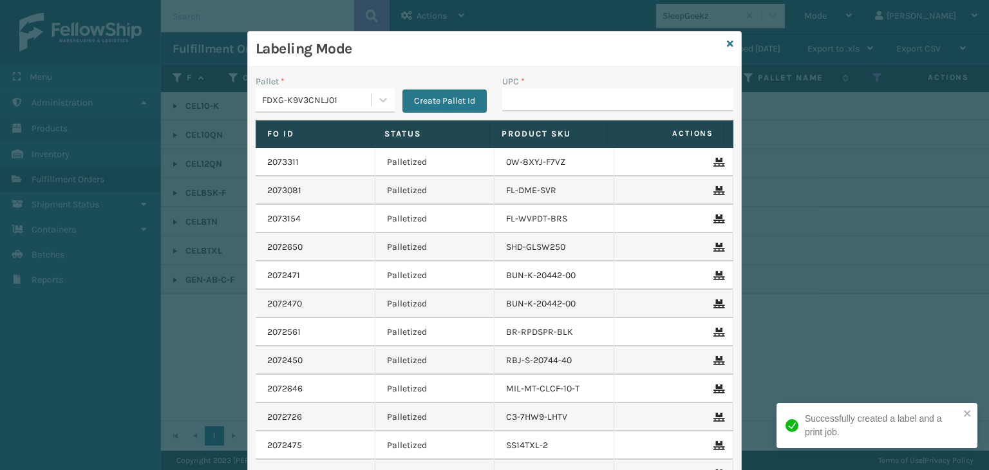  Describe the element at coordinates (283, 276) in the screenshot. I see `a: 2072471` at that location.